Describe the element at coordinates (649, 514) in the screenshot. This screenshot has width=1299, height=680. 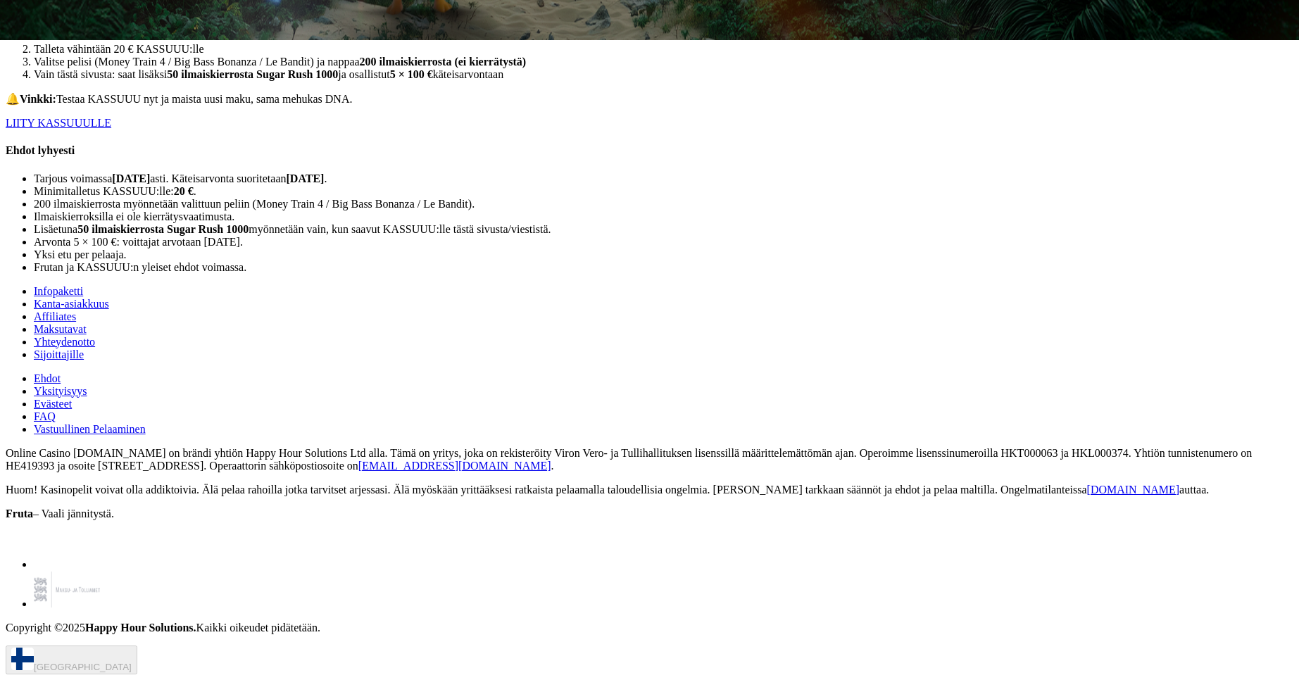
I see `p: – Vaali jännitystä.` at that location.